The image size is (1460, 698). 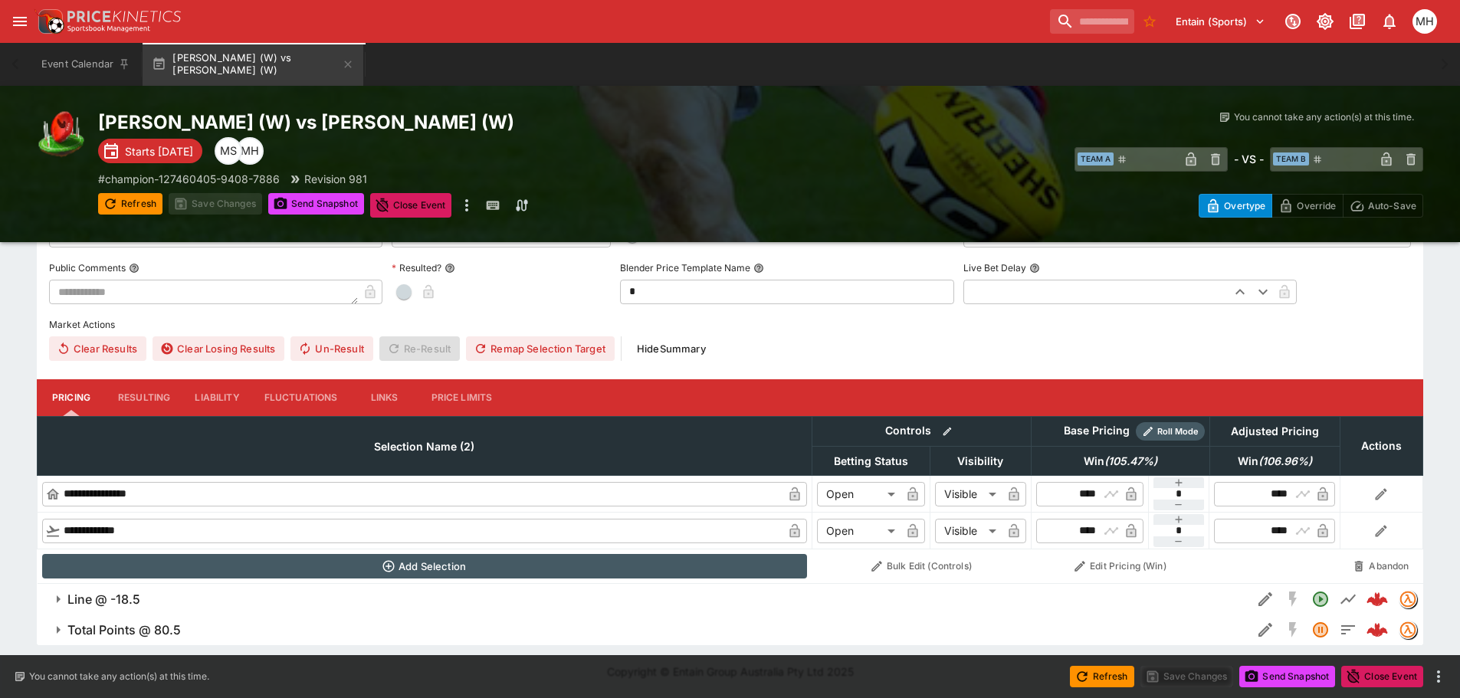 What do you see at coordinates (1377, 599) in the screenshot?
I see `div: 6ab25189-261d-4dff-bb9e-e5b08799ed8c` at bounding box center [1377, 599].